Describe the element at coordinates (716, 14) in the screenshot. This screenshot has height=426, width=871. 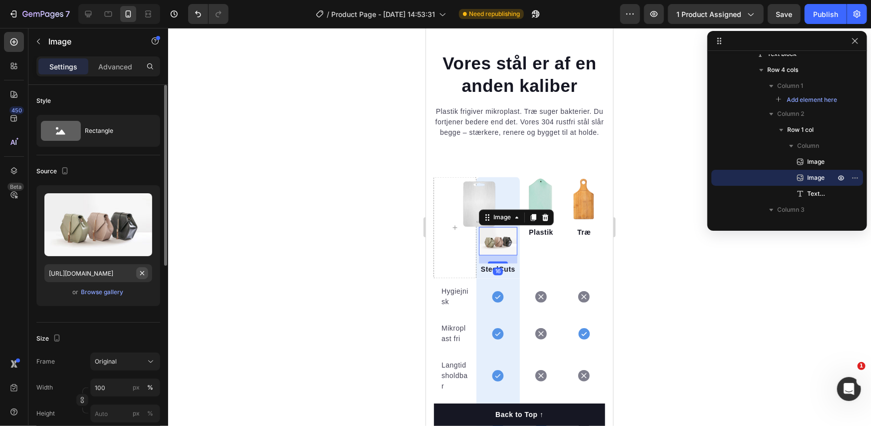
I see `button: 1 product assigned` at that location.